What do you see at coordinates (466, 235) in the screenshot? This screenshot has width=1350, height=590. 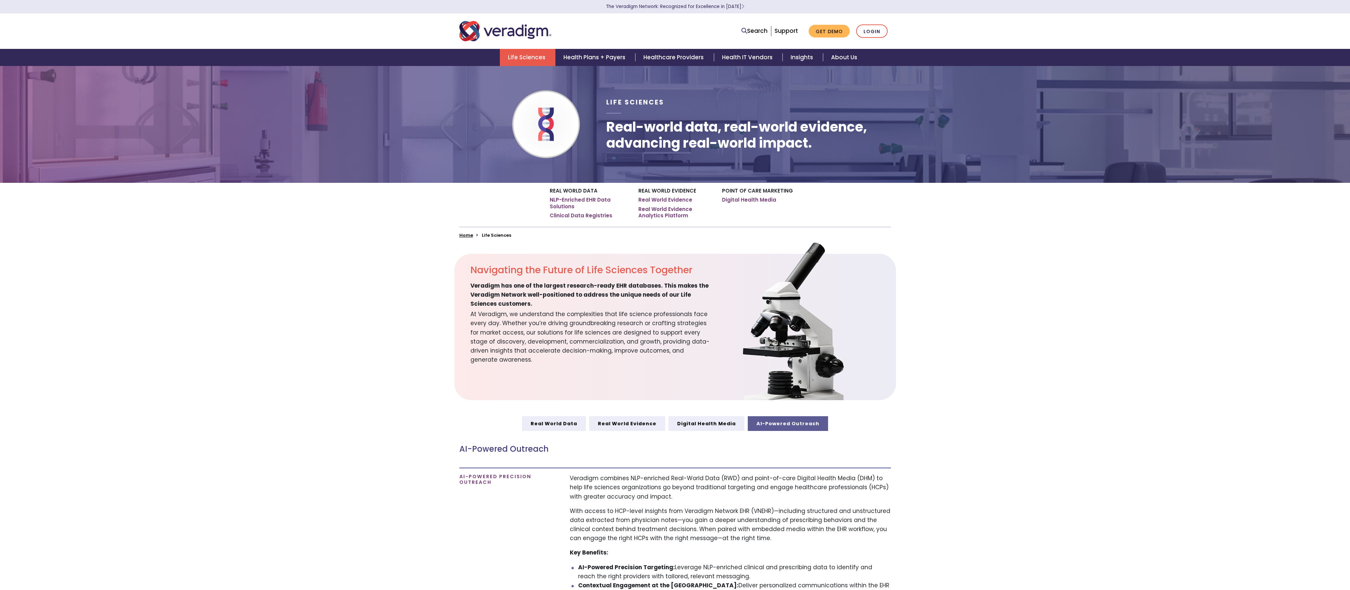 I see `a: Home` at bounding box center [466, 235].